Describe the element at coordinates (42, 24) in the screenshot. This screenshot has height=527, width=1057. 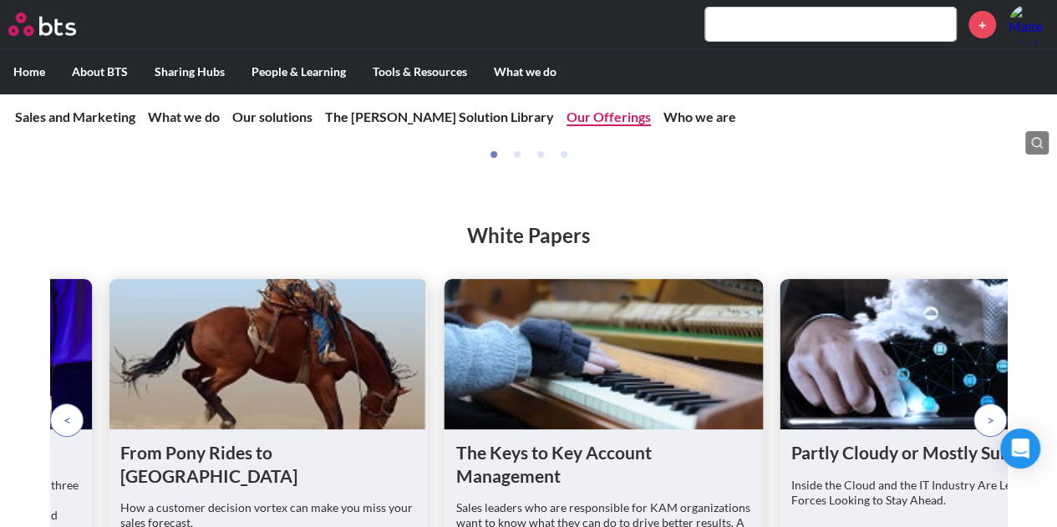
I see `img: BTS Logo` at that location.